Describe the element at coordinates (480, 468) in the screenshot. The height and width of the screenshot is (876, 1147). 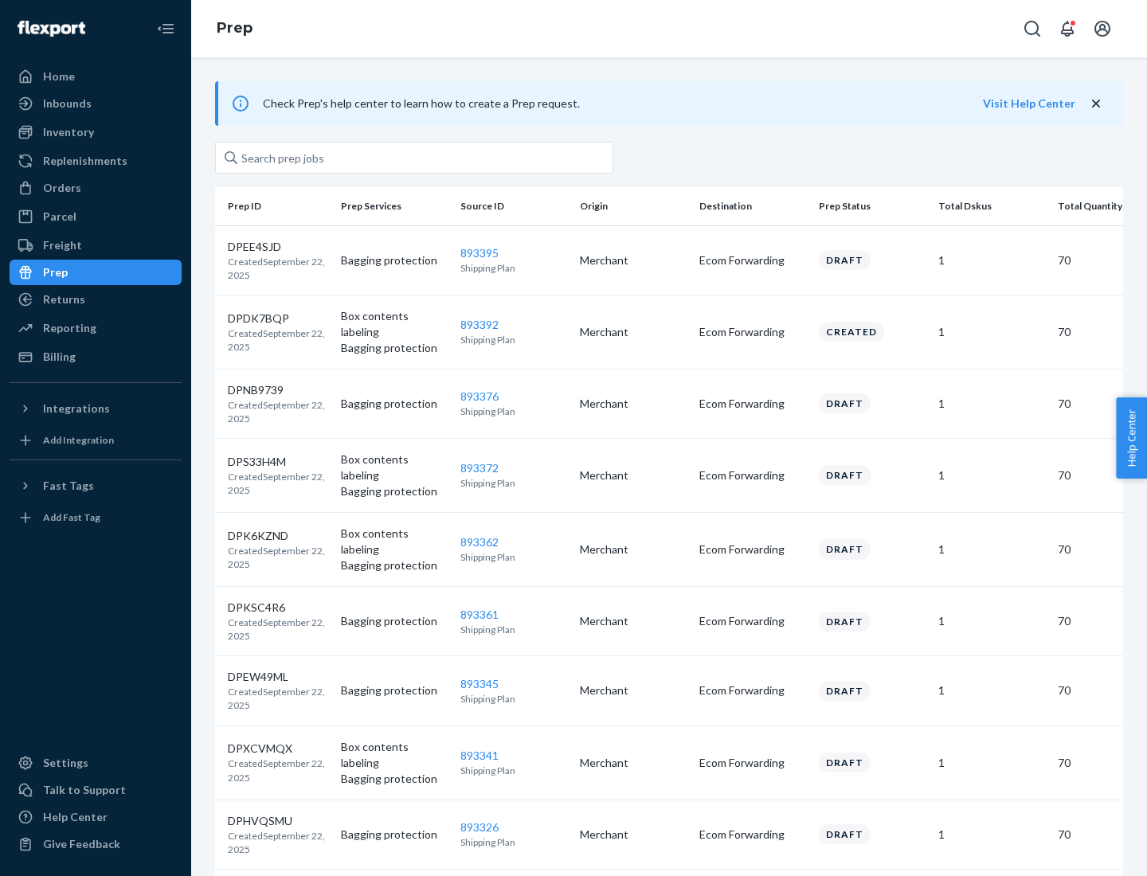
I see `a: 893372` at that location.